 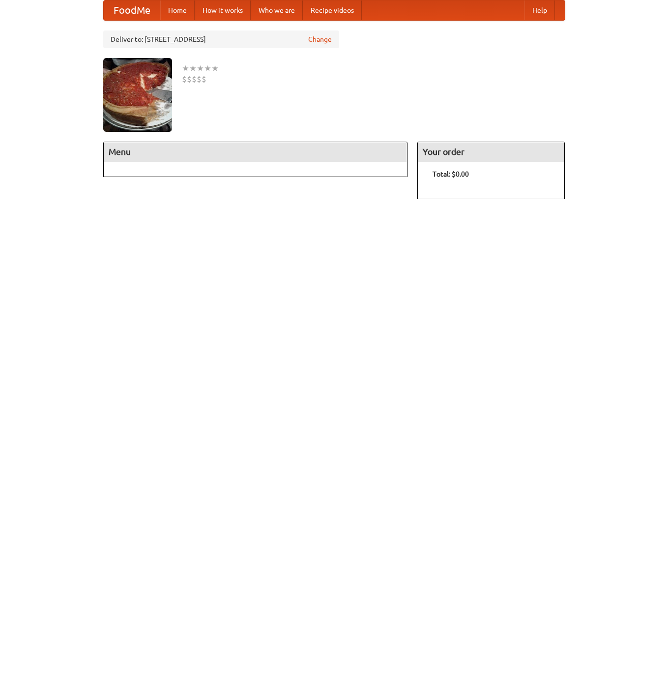 What do you see at coordinates (138, 95) in the screenshot?
I see `img: angular.jpg` at bounding box center [138, 95].